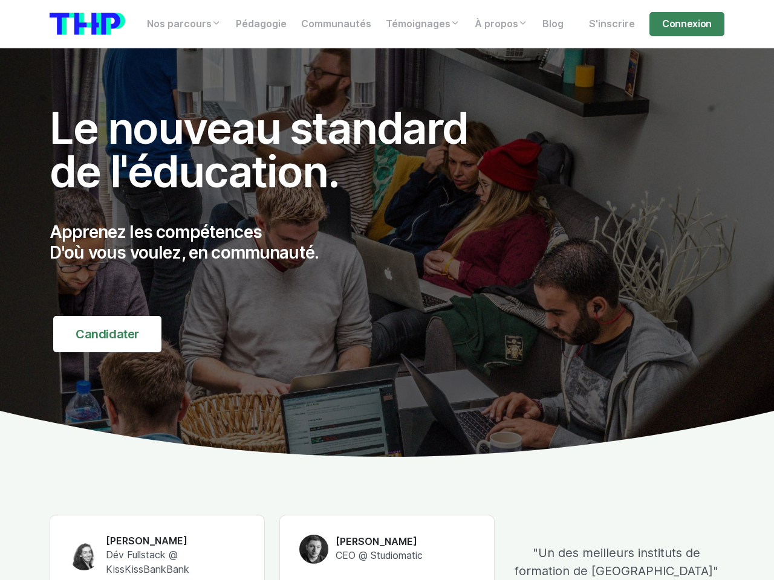 This screenshot has width=774, height=580. What do you see at coordinates (423, 24) in the screenshot?
I see `a: Témoignages` at bounding box center [423, 24].